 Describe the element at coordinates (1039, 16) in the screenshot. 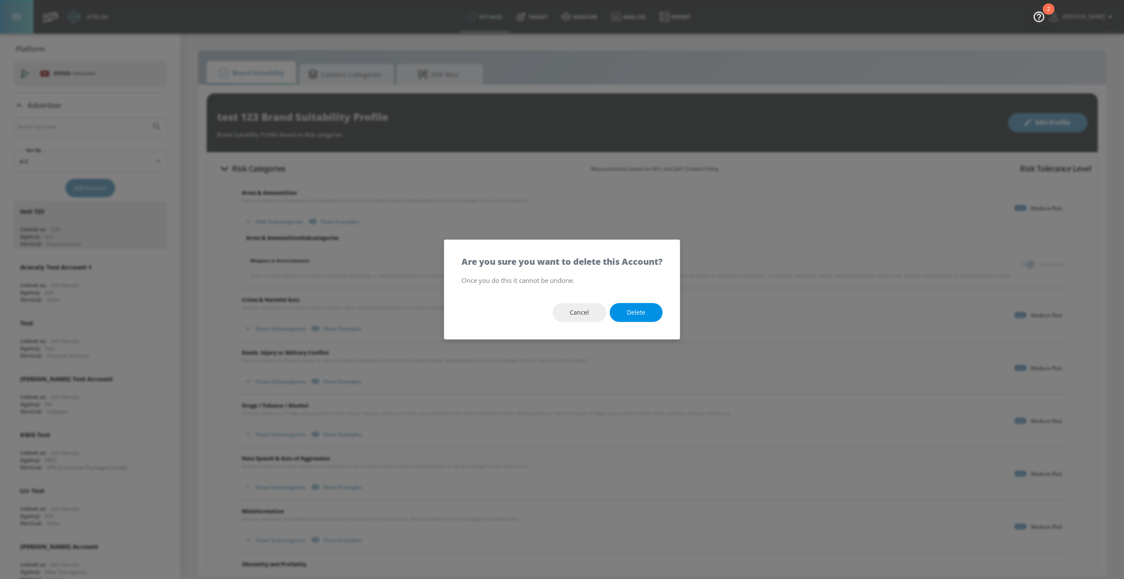

I see `button: Open Resource Center, 2 new notifications` at that location.